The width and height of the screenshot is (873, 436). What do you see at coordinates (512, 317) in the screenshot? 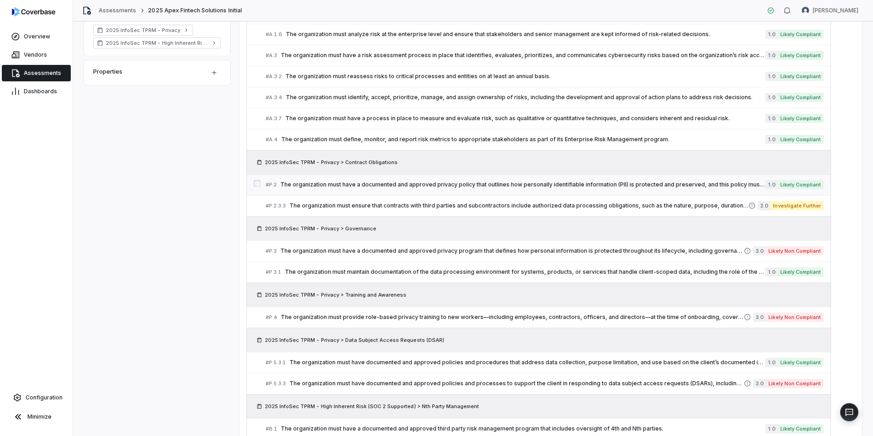
I see `span: The organization must provide role-based privacy training to new workers—including employees, con...` at bounding box center [512, 317].